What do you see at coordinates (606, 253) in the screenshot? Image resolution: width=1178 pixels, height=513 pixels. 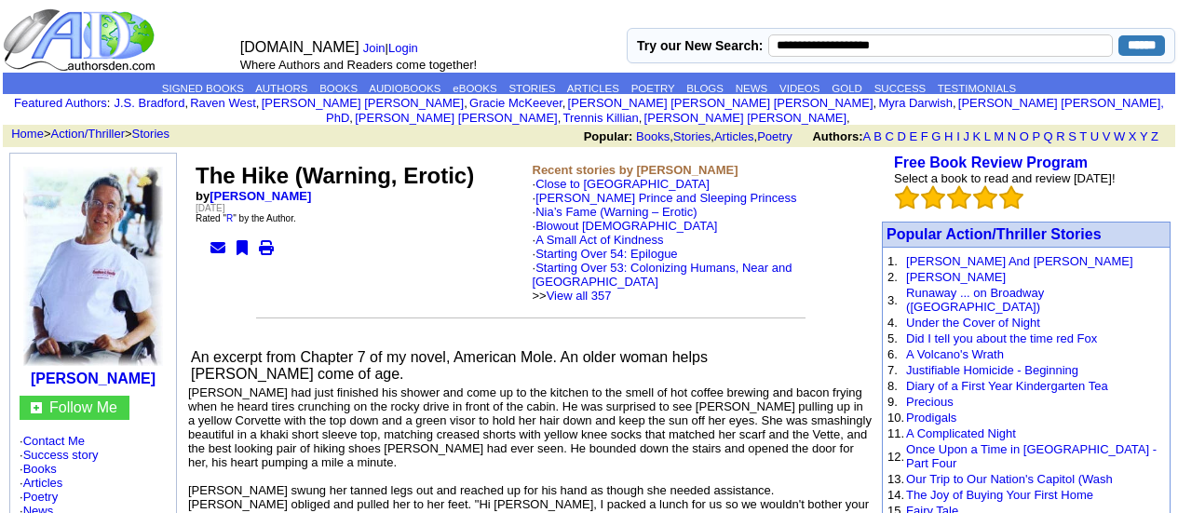 I see `a: Starting Over 54: Epilogue` at bounding box center [606, 253].